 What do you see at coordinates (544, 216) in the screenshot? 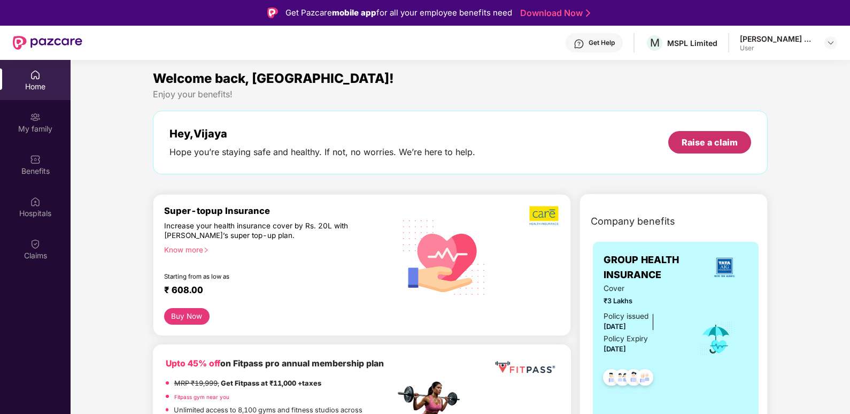
I see `img: b5dec4f62d2307b9de63beb79f102df3.png` at bounding box center [544, 216].